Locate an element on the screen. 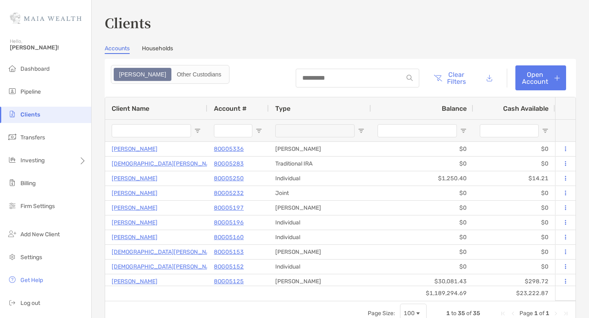 This screenshot has height=318, width=589. span: to is located at coordinates (454, 313).